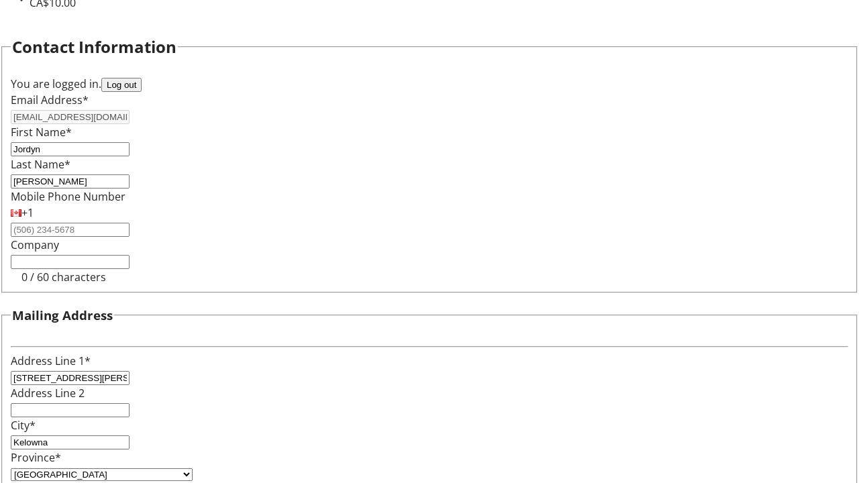  What do you see at coordinates (70, 378) in the screenshot?
I see `input: Address` at bounding box center [70, 378].